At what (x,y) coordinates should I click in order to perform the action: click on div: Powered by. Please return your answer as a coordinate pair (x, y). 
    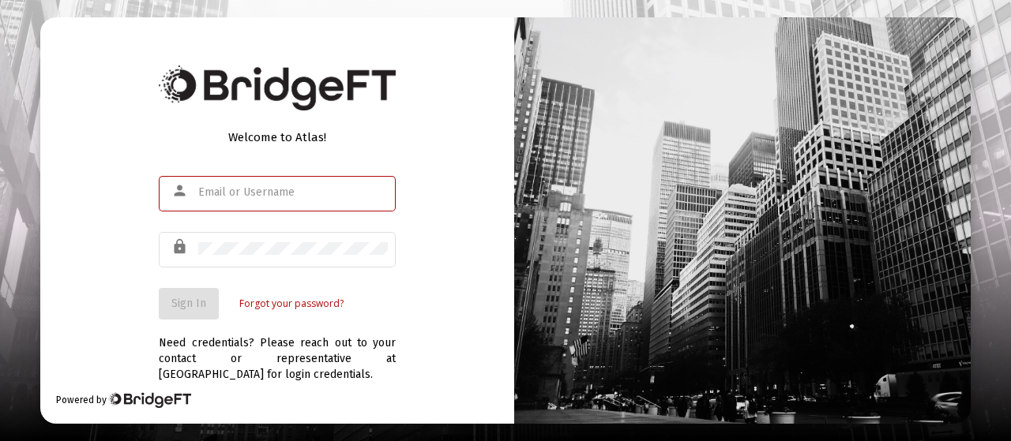
    Looking at the image, I should click on (123, 400).